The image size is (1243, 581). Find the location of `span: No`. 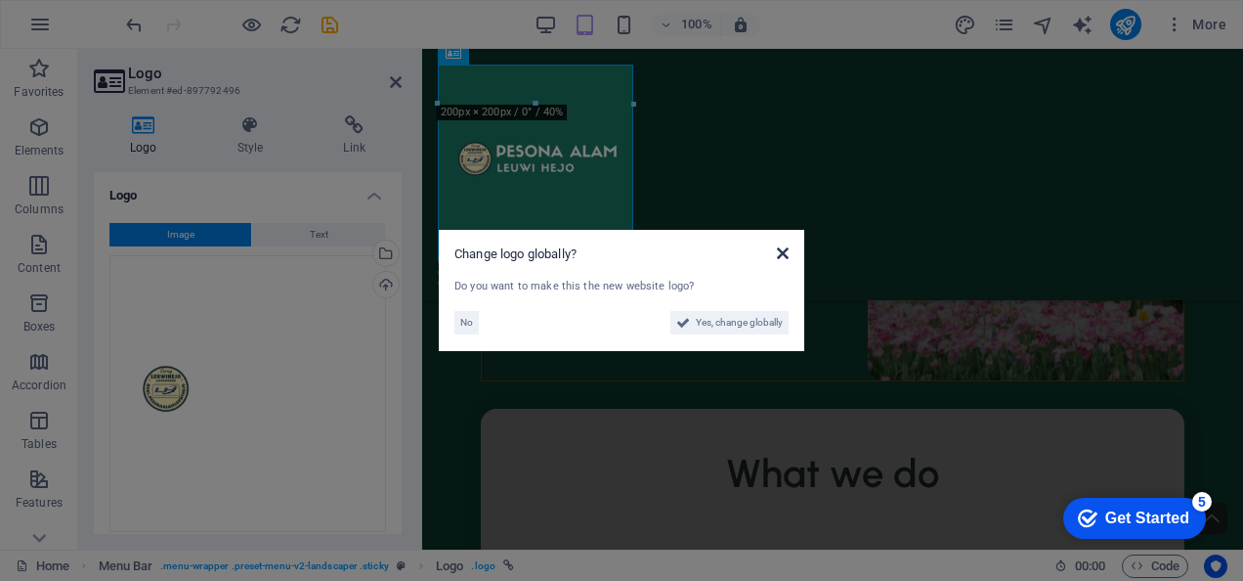

span: No is located at coordinates (466, 323).